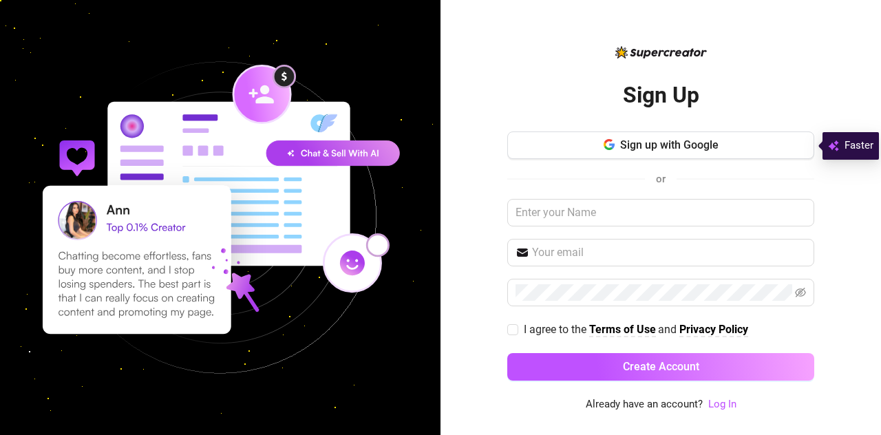  I want to click on strong: Terms of Use, so click(622, 329).